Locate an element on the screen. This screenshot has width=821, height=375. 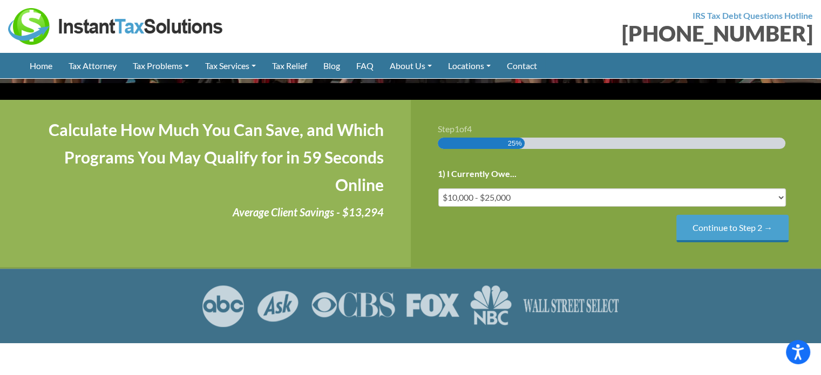
a: Tax Services is located at coordinates (231, 65).